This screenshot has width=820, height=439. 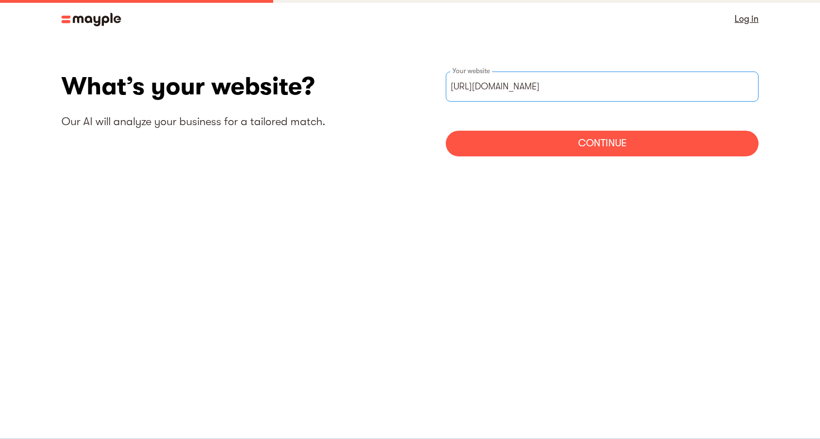 I want to click on h1: What’s your website?, so click(x=236, y=86).